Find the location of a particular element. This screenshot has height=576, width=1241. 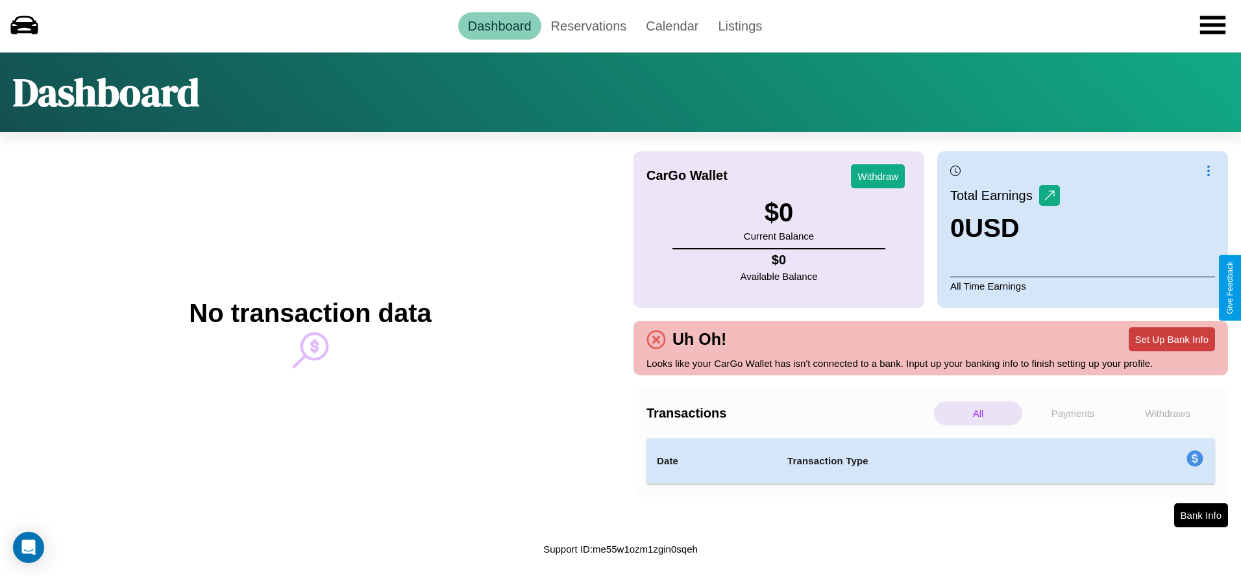

h2: No transaction data is located at coordinates (310, 313).